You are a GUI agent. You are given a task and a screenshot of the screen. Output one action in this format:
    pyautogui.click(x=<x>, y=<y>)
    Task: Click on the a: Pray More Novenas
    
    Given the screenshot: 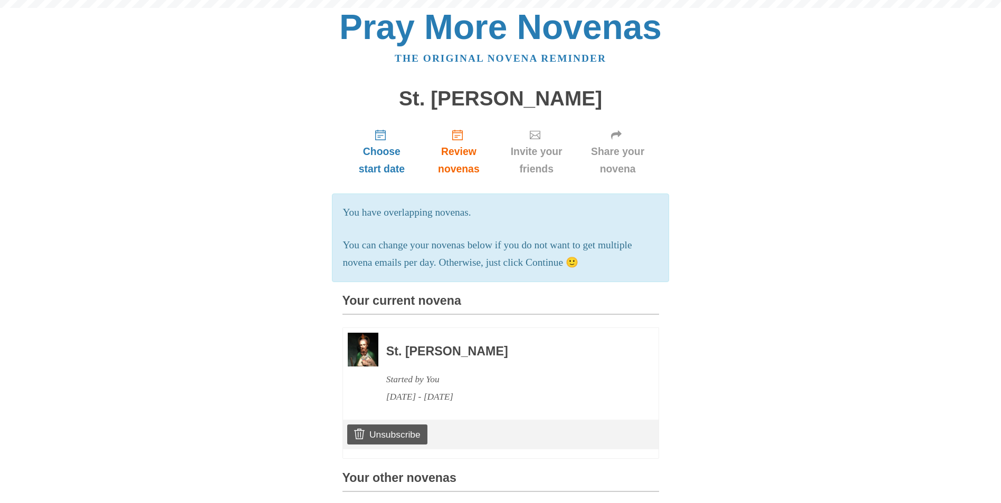 What is the action you would take?
    pyautogui.click(x=500, y=27)
    